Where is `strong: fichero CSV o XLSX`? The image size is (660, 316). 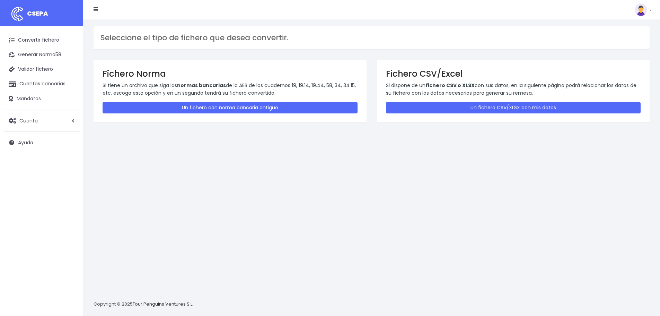 strong: fichero CSV o XLSX is located at coordinates (450, 85).